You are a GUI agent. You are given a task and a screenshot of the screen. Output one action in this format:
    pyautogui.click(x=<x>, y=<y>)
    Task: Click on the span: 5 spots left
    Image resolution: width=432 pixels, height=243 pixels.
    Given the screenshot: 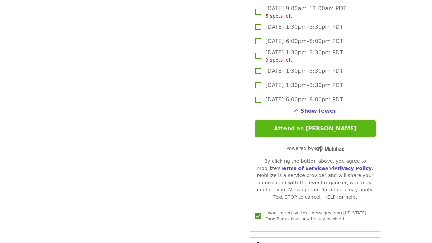 What is the action you would take?
    pyautogui.click(x=279, y=16)
    